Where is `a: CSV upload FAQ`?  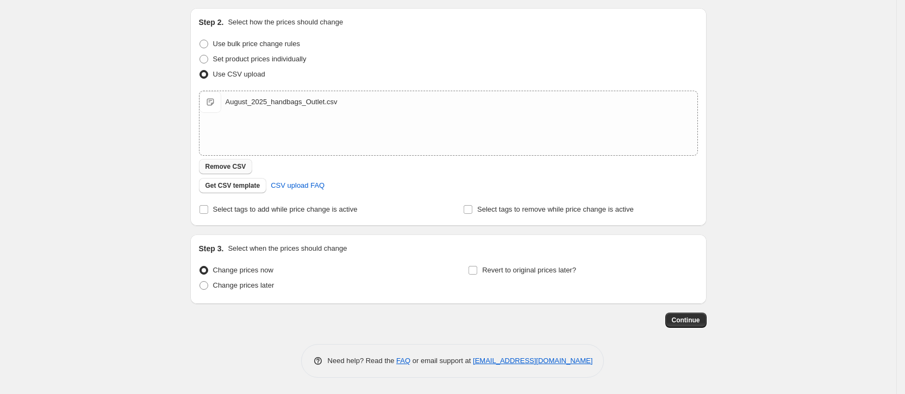
a: CSV upload FAQ is located at coordinates (297, 186).